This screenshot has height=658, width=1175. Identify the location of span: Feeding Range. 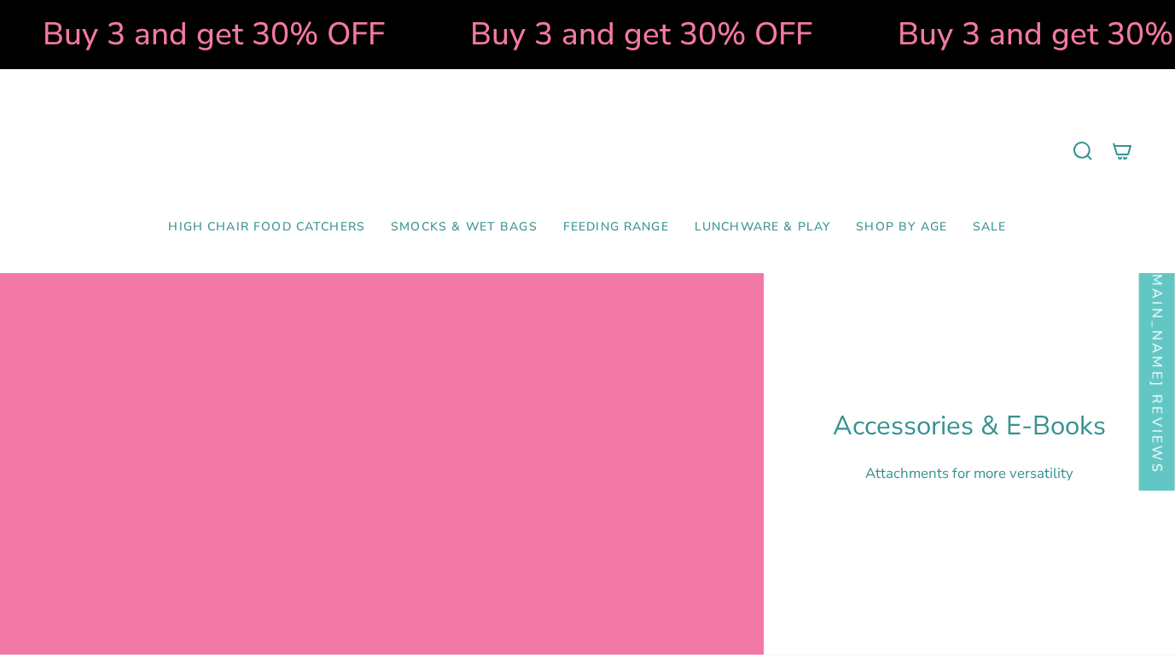
(616, 227).